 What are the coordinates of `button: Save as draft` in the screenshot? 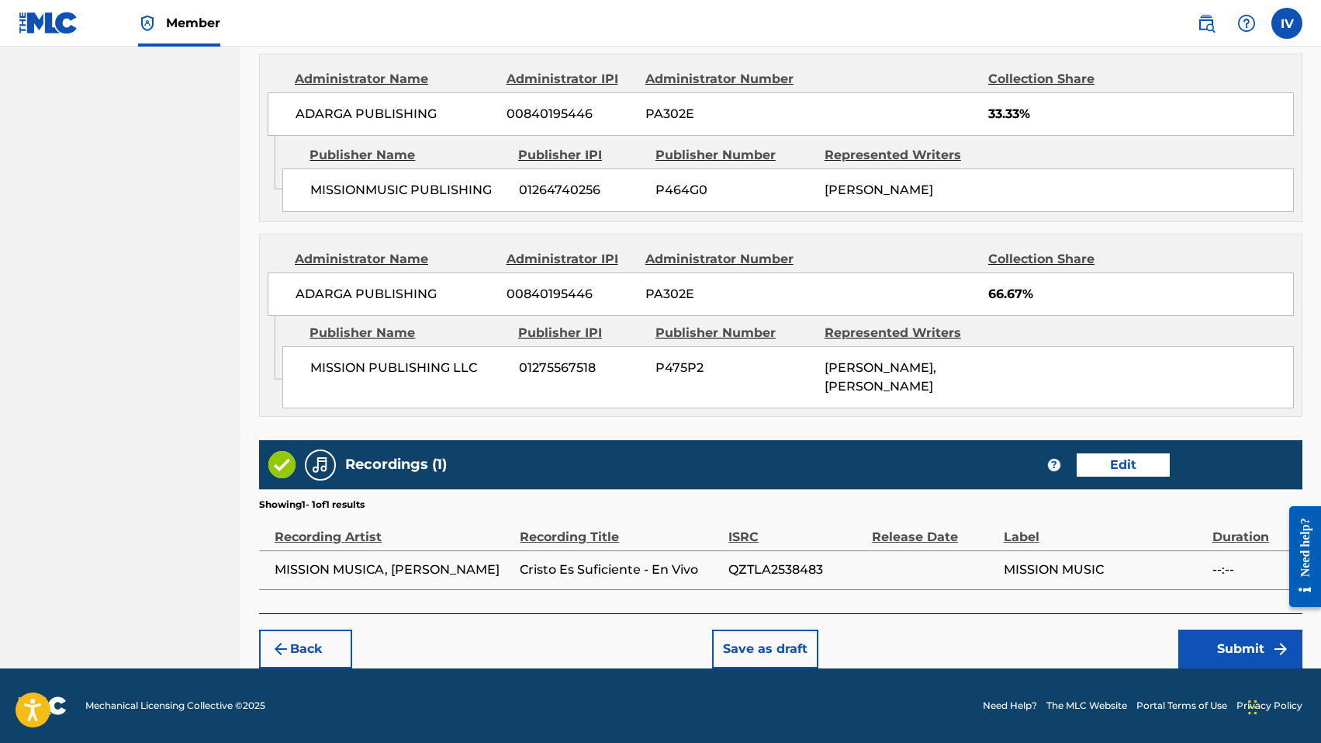 It's located at (765, 649).